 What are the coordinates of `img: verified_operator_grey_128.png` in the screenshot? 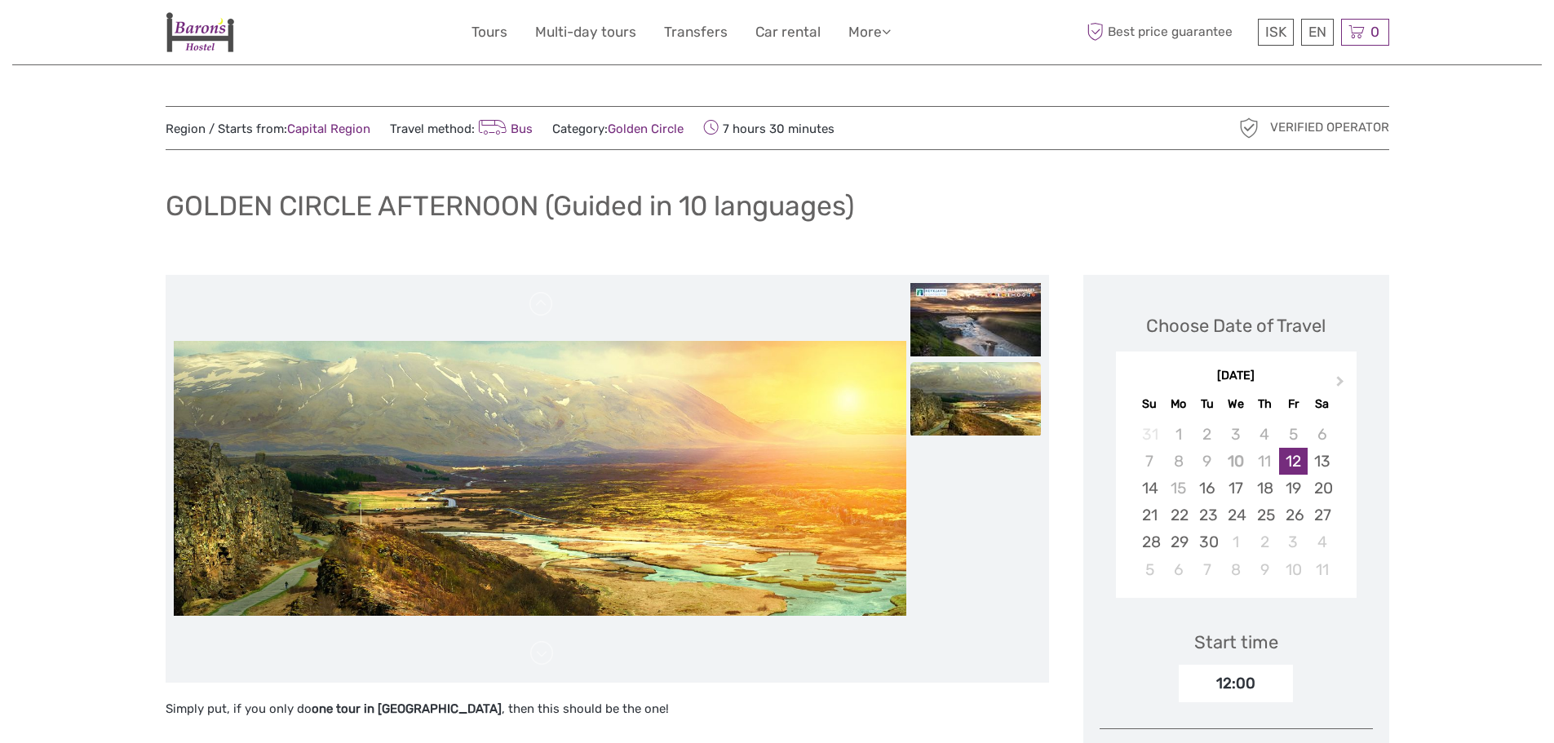 It's located at (1249, 128).